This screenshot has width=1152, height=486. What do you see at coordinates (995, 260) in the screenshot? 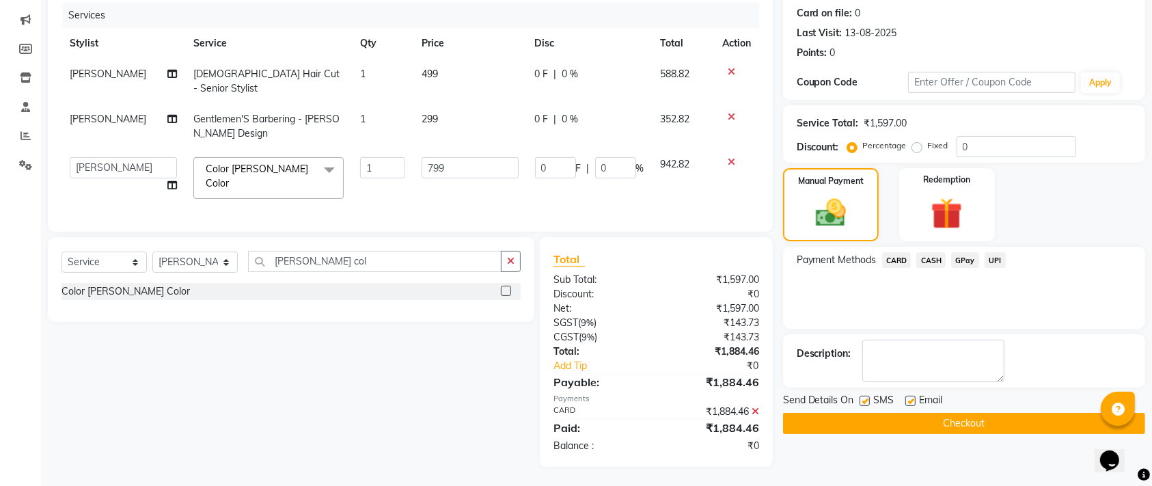
I see `span: UPI` at bounding box center [995, 260].